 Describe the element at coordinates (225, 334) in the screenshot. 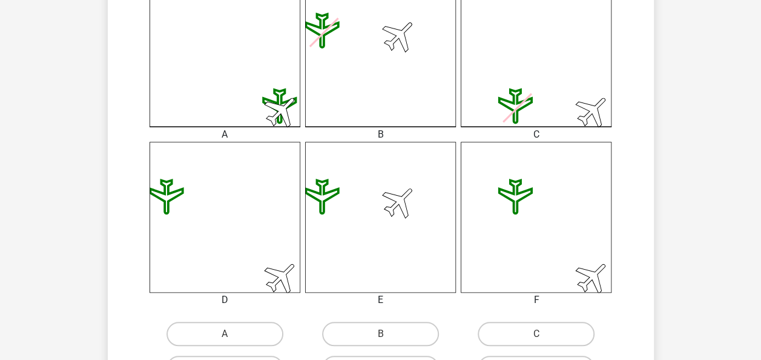

I see `label: A` at that location.